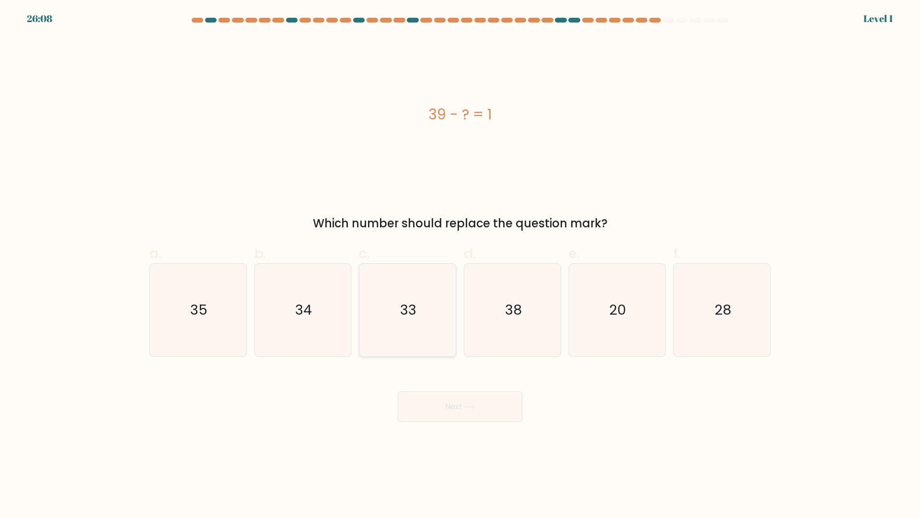 This screenshot has width=920, height=518. Describe the element at coordinates (677, 253) in the screenshot. I see `span: f.` at that location.